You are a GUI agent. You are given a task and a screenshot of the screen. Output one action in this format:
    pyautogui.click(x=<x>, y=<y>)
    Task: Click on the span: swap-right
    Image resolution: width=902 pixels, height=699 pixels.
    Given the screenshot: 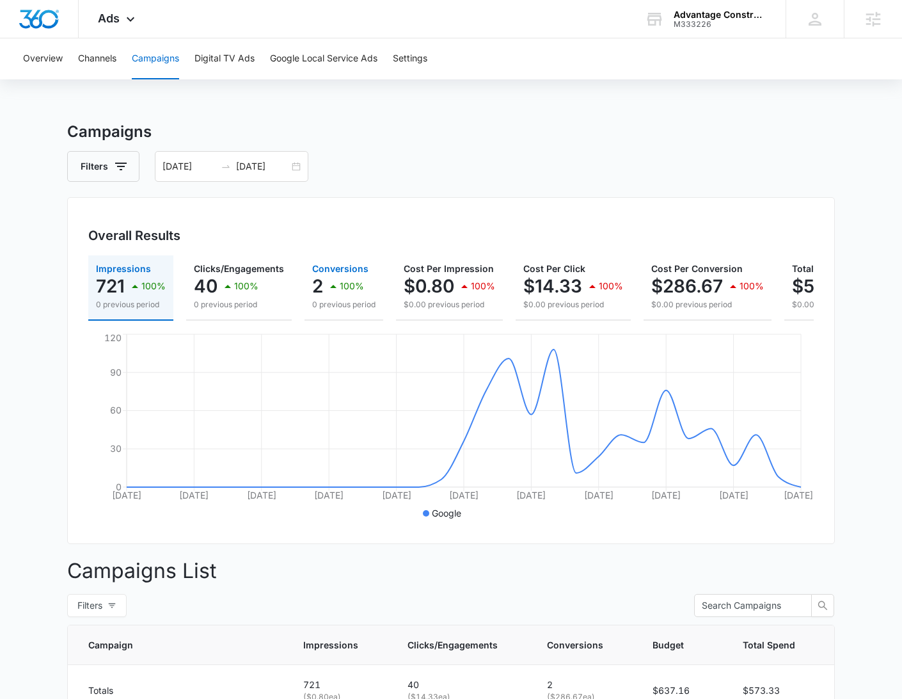 What is the action you would take?
    pyautogui.click(x=226, y=166)
    